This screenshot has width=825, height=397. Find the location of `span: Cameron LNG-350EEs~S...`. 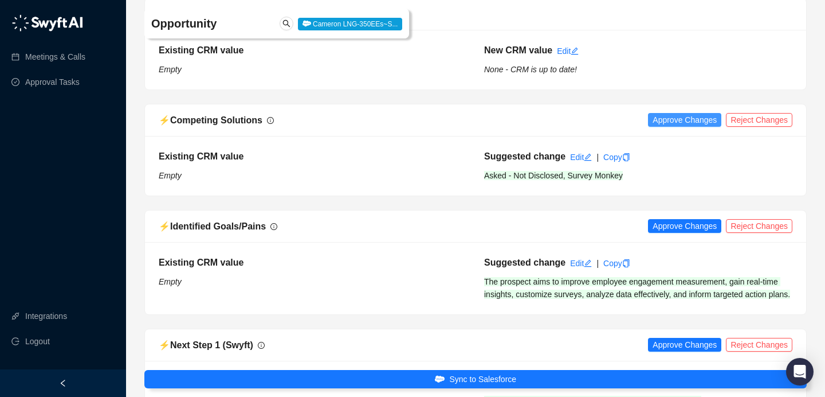

span: Cameron LNG-350EEs~S... is located at coordinates (350, 24).